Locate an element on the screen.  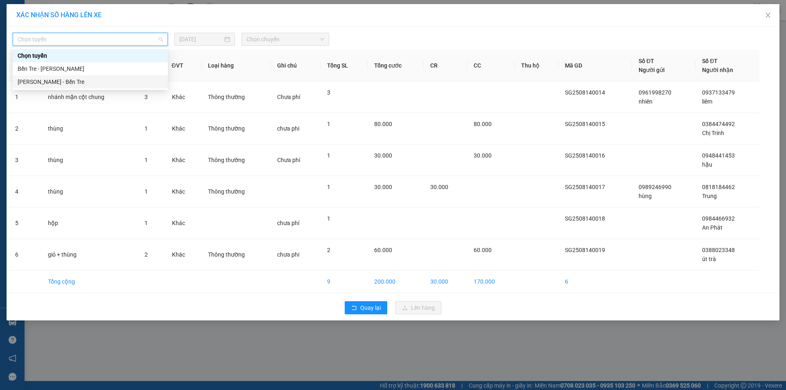
span: An Phát is located at coordinates (713, 228).